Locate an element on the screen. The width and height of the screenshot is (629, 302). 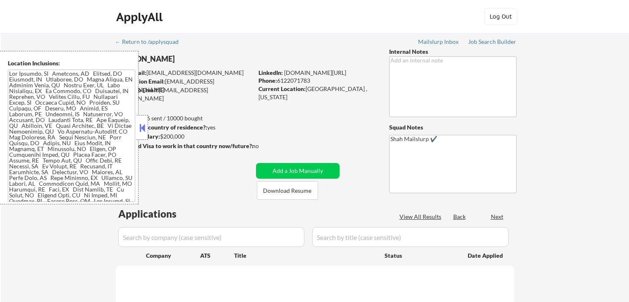
div: ← Return to /applysquad is located at coordinates (151, 42).